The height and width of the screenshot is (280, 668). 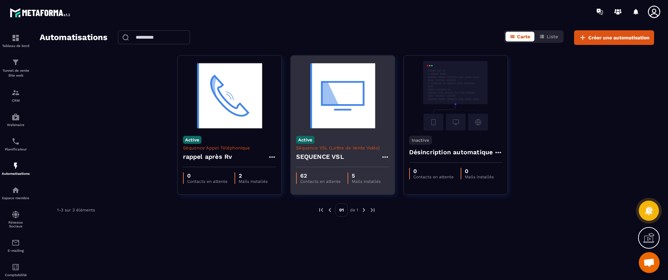 What do you see at coordinates (76, 210) in the screenshot?
I see `p: 1-3 sur 3 éléments` at bounding box center [76, 210].